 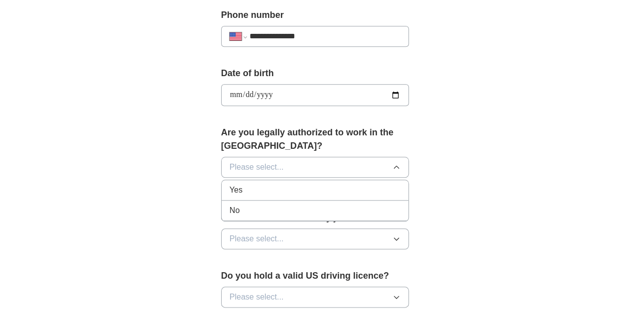 What do you see at coordinates (315, 73) in the screenshot?
I see `label: Date of birth` at bounding box center [315, 73].